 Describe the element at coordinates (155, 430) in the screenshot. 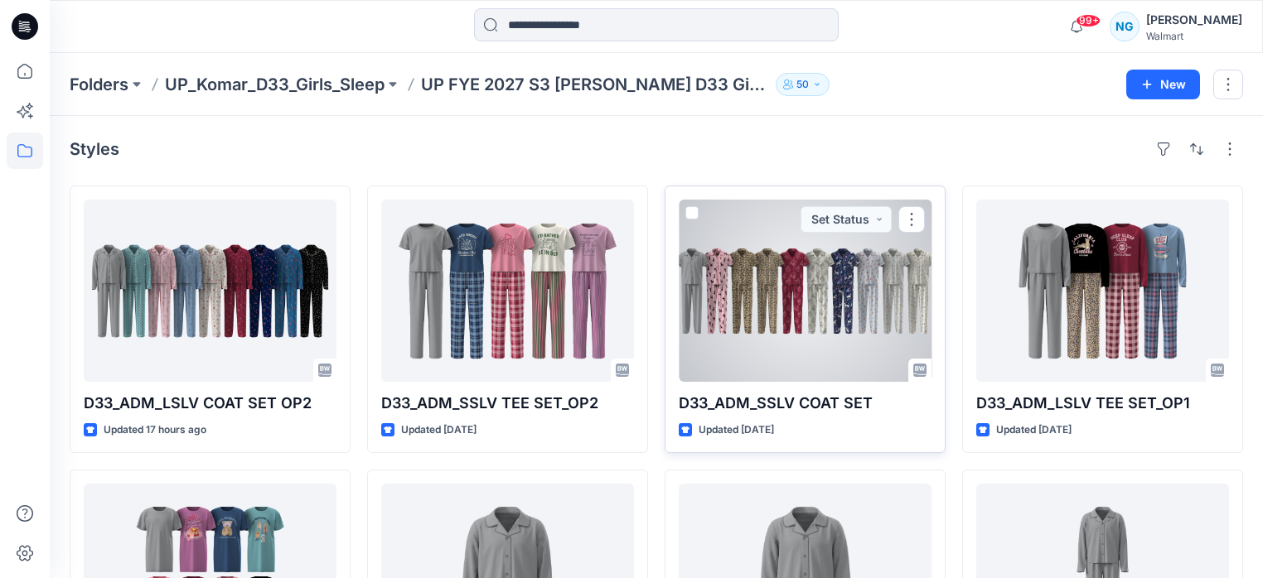

I see `p: Updated 17 hours ago` at that location.